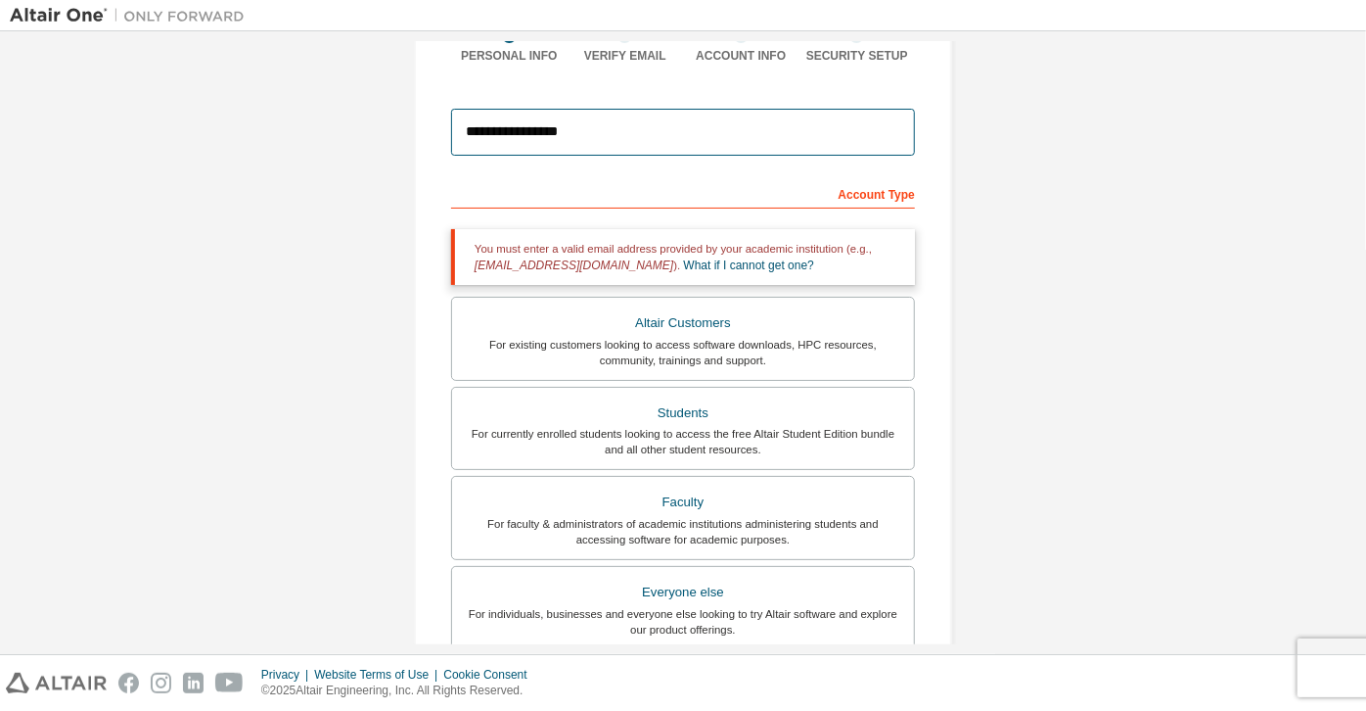 This screenshot has width=1366, height=711. I want to click on div: Personal Info, so click(509, 56).